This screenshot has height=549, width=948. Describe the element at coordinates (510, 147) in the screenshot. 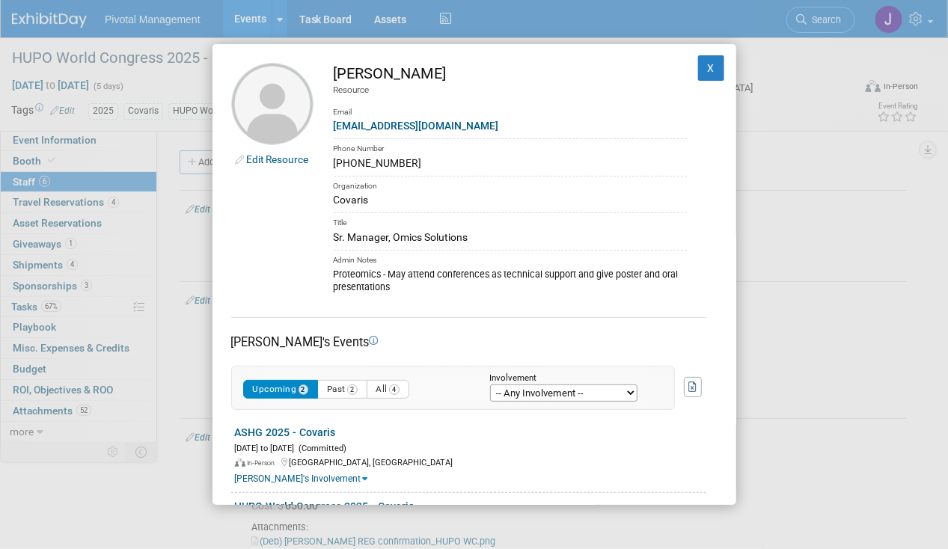

I see `div: Phone Number` at that location.